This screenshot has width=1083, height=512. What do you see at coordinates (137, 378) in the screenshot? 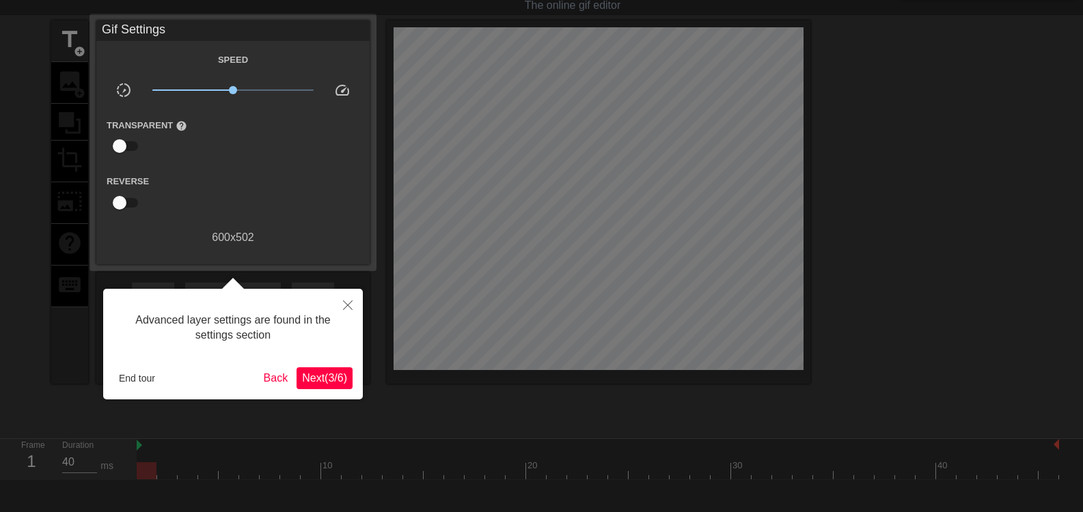
I see `button: End tour` at bounding box center [137, 378].